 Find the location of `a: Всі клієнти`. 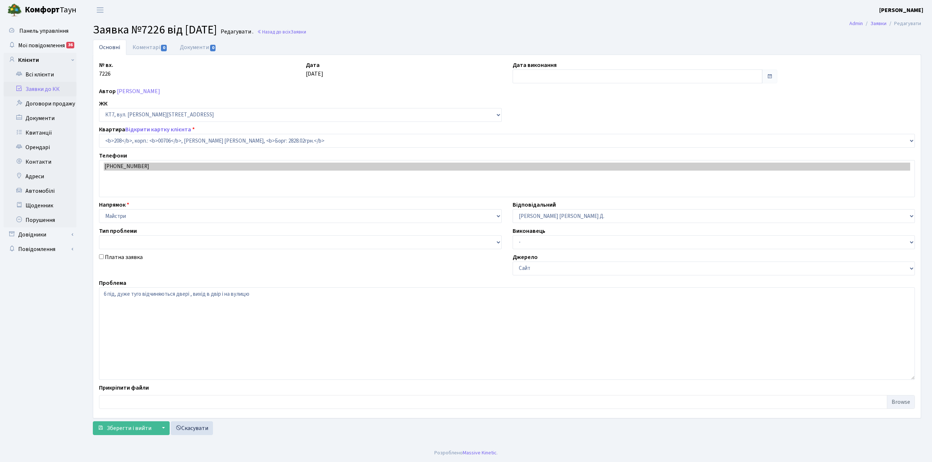

a: Всі клієнти is located at coordinates (40, 75).